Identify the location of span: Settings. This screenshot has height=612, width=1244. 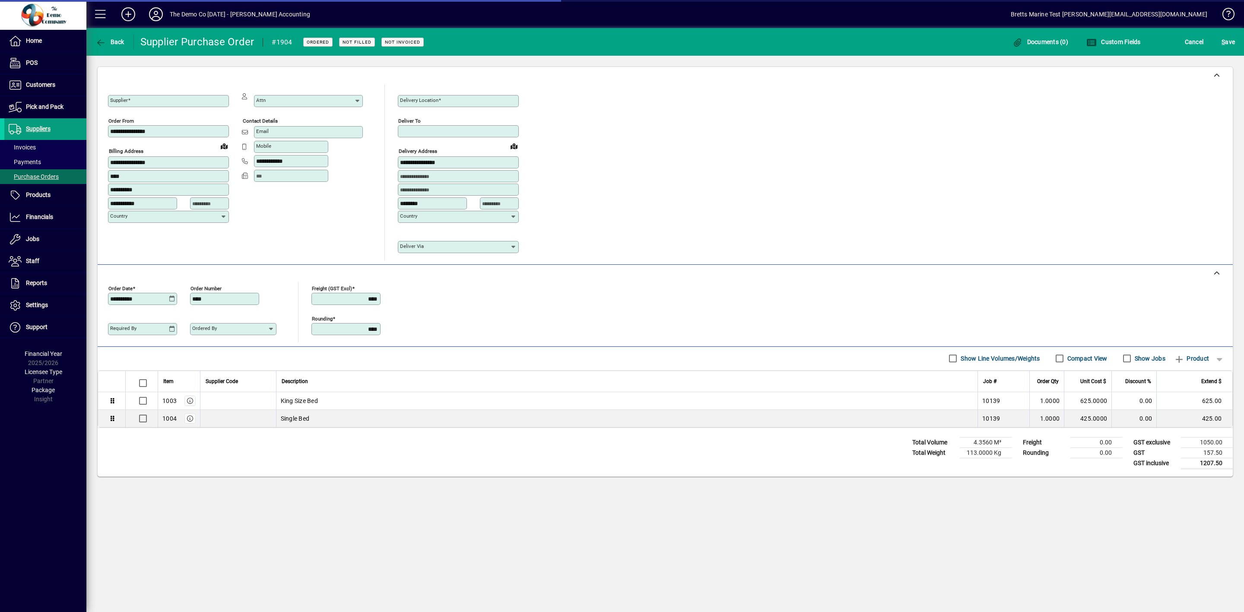
(37, 305).